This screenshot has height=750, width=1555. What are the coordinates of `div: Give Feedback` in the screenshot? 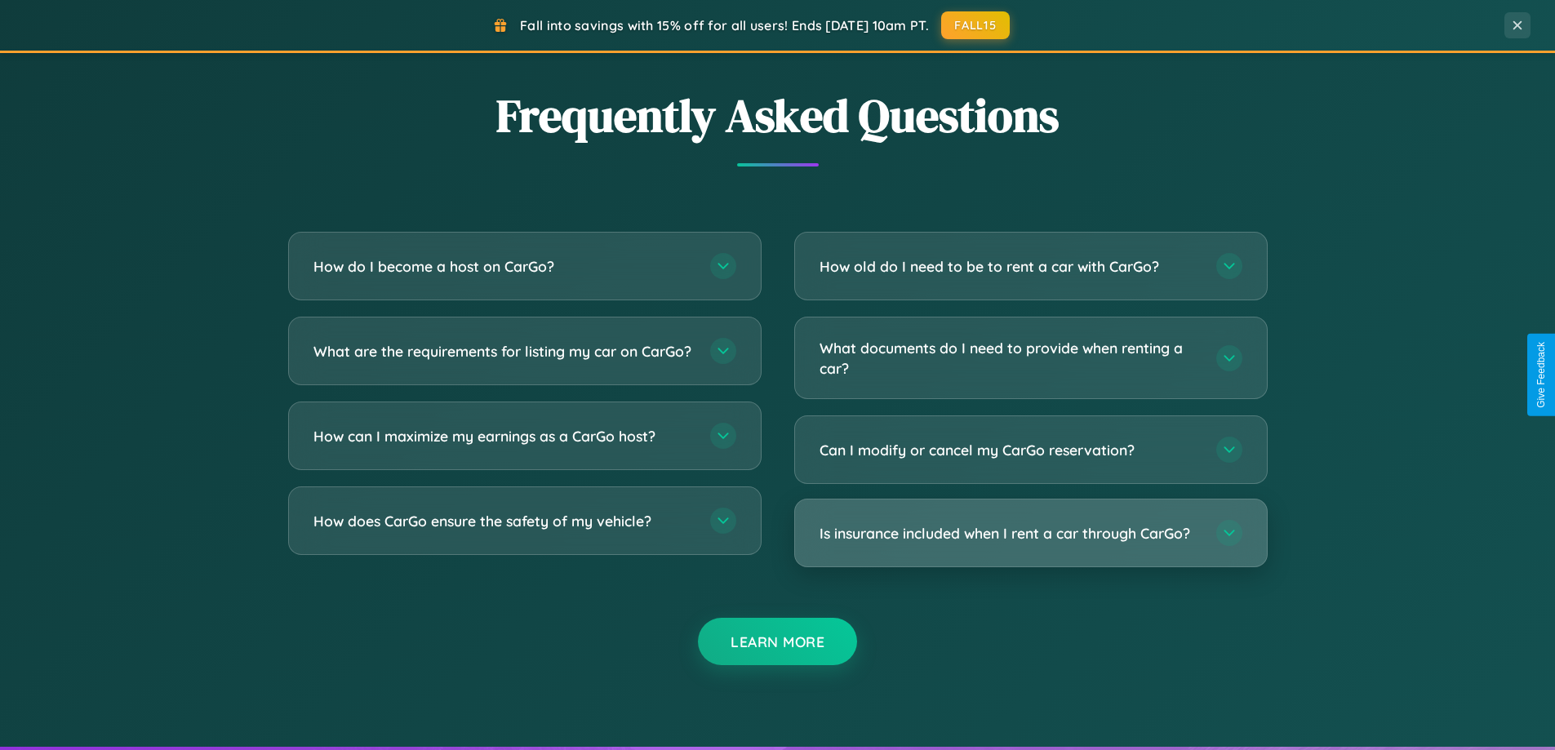 It's located at (1541, 375).